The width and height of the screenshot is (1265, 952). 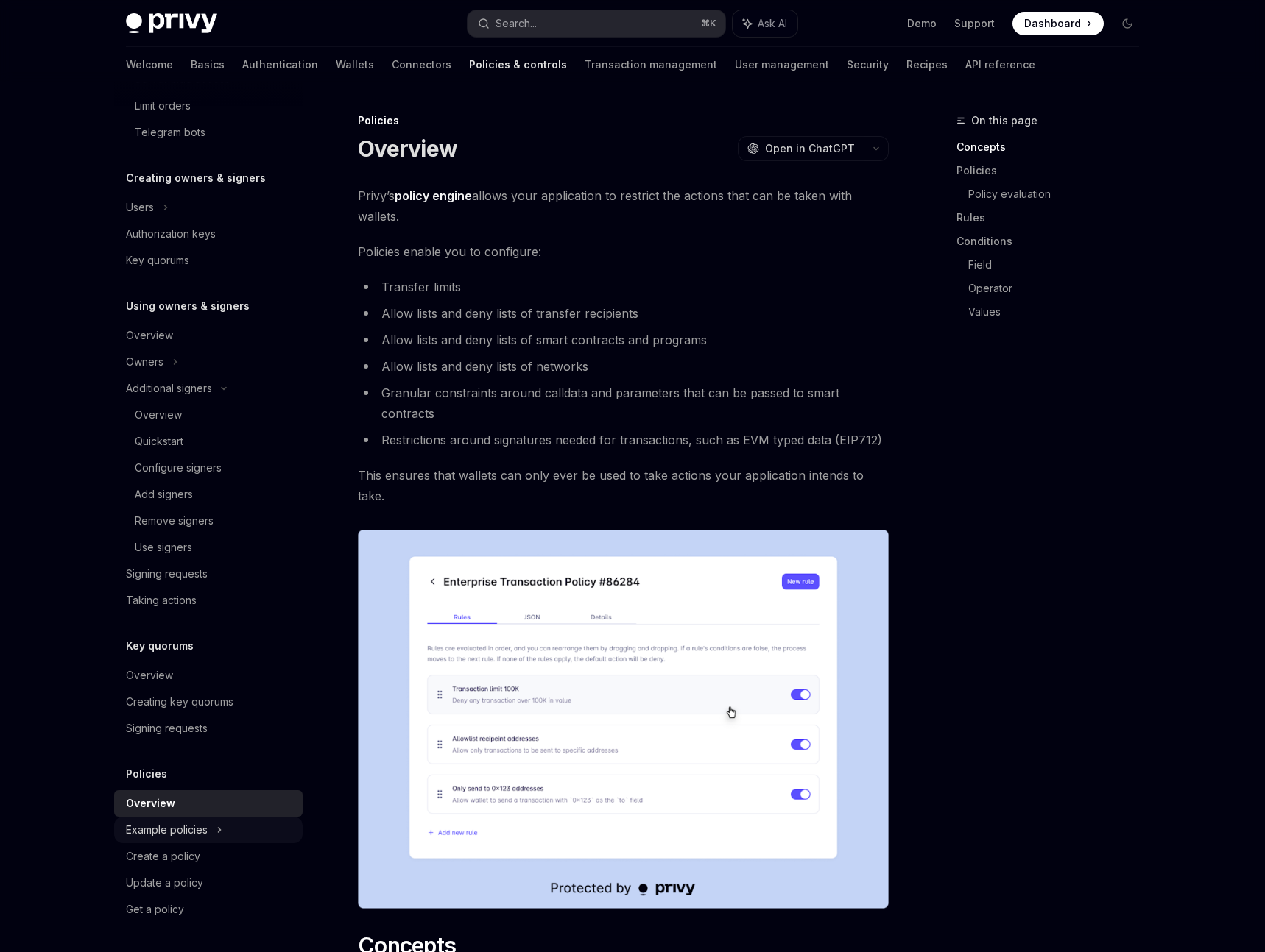 I want to click on div: Telegram bots, so click(x=170, y=132).